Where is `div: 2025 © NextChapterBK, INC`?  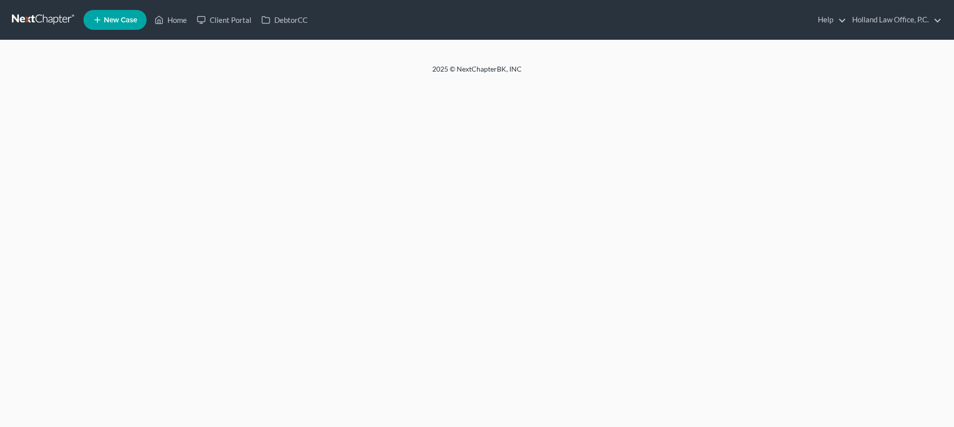
div: 2025 © NextChapterBK, INC is located at coordinates (477, 73).